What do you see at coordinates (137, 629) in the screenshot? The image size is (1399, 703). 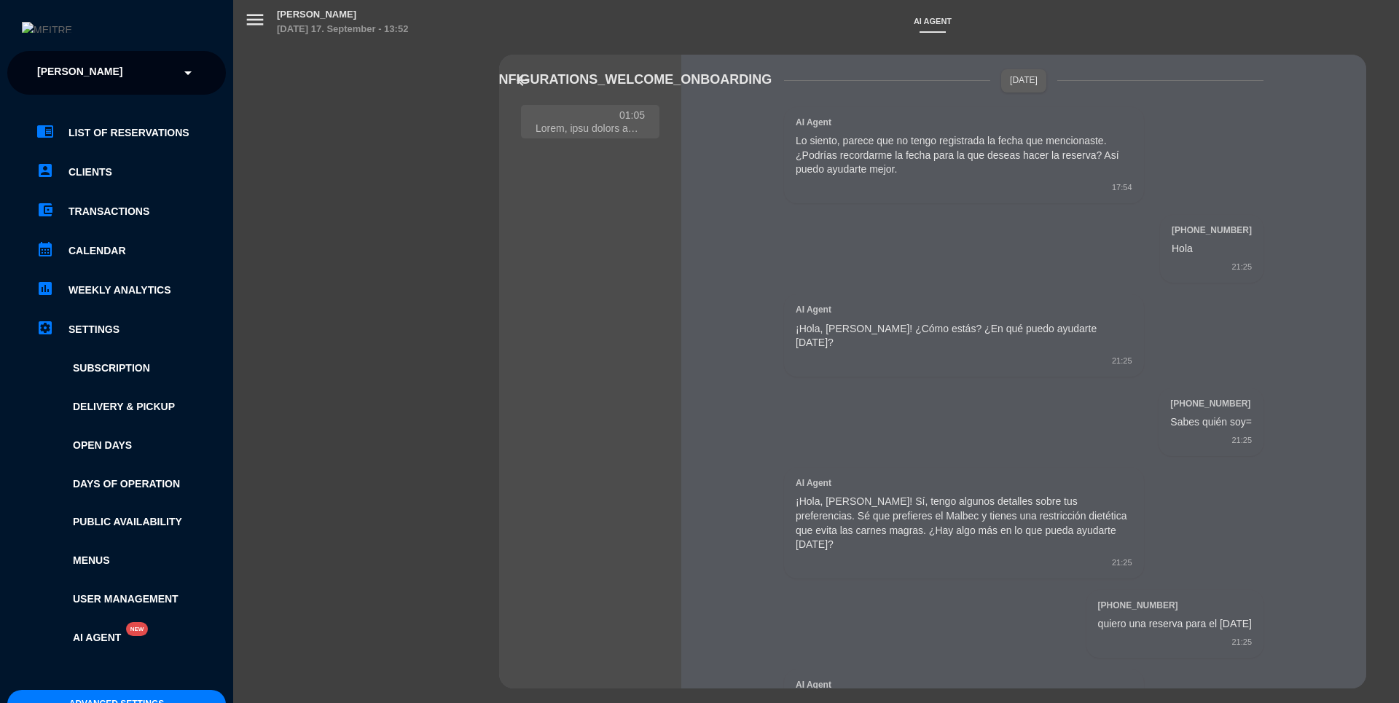 I see `div: New` at bounding box center [137, 629].